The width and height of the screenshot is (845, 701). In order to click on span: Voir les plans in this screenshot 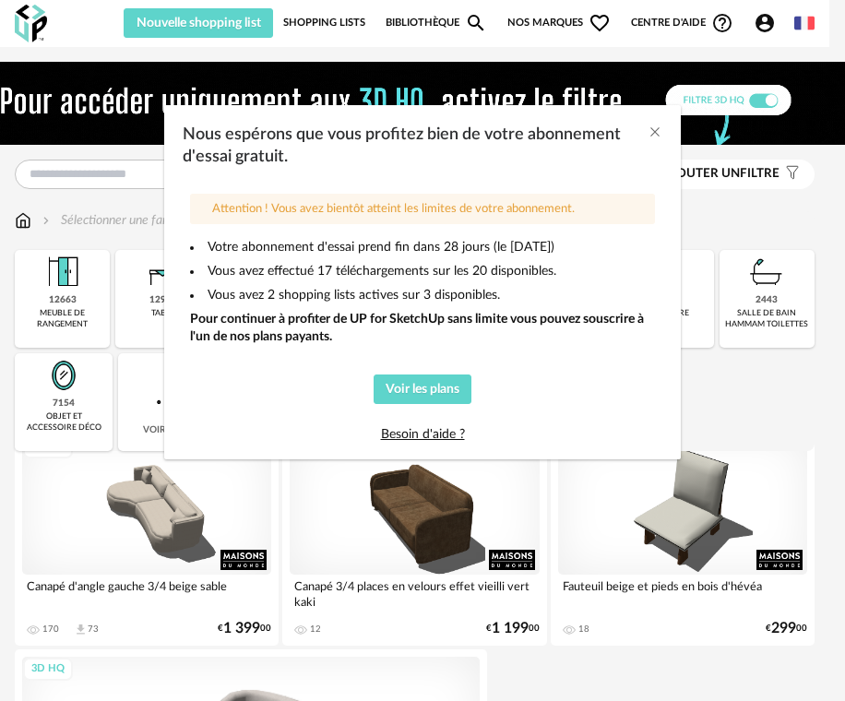, I will do `click(423, 389)`.